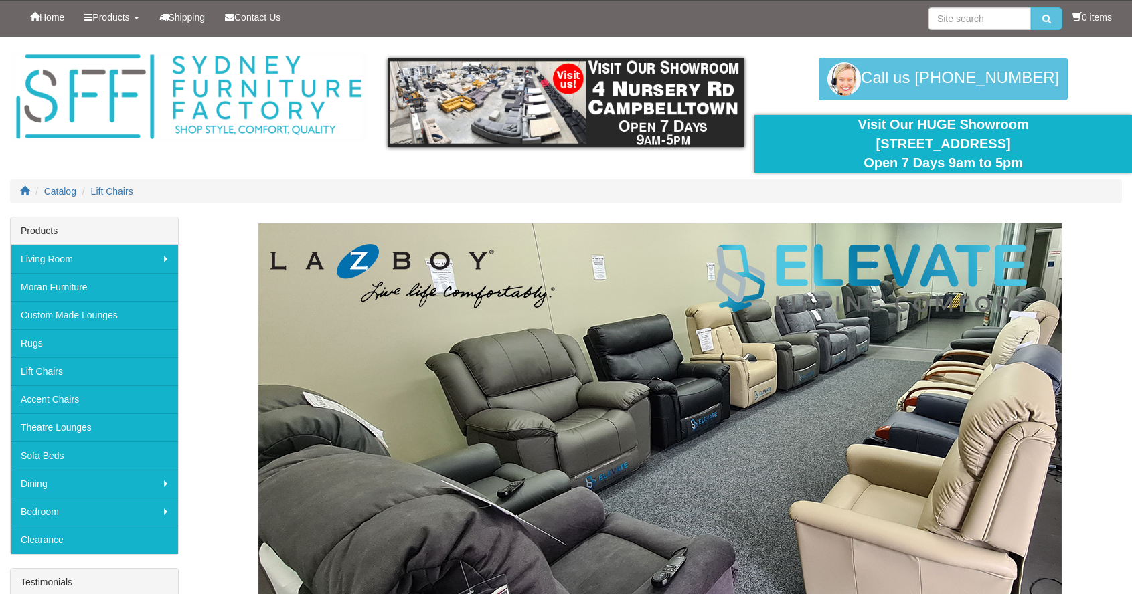 Image resolution: width=1132 pixels, height=594 pixels. What do you see at coordinates (187, 17) in the screenshot?
I see `span: Shipping` at bounding box center [187, 17].